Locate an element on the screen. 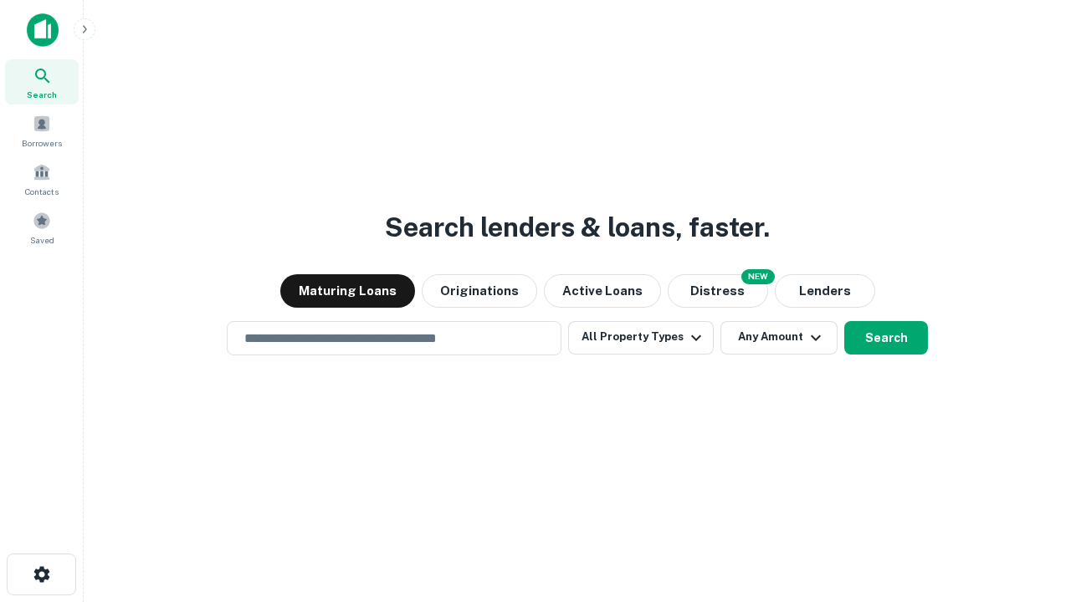 The height and width of the screenshot is (602, 1071). div: Chat Widget is located at coordinates (1029, 509).